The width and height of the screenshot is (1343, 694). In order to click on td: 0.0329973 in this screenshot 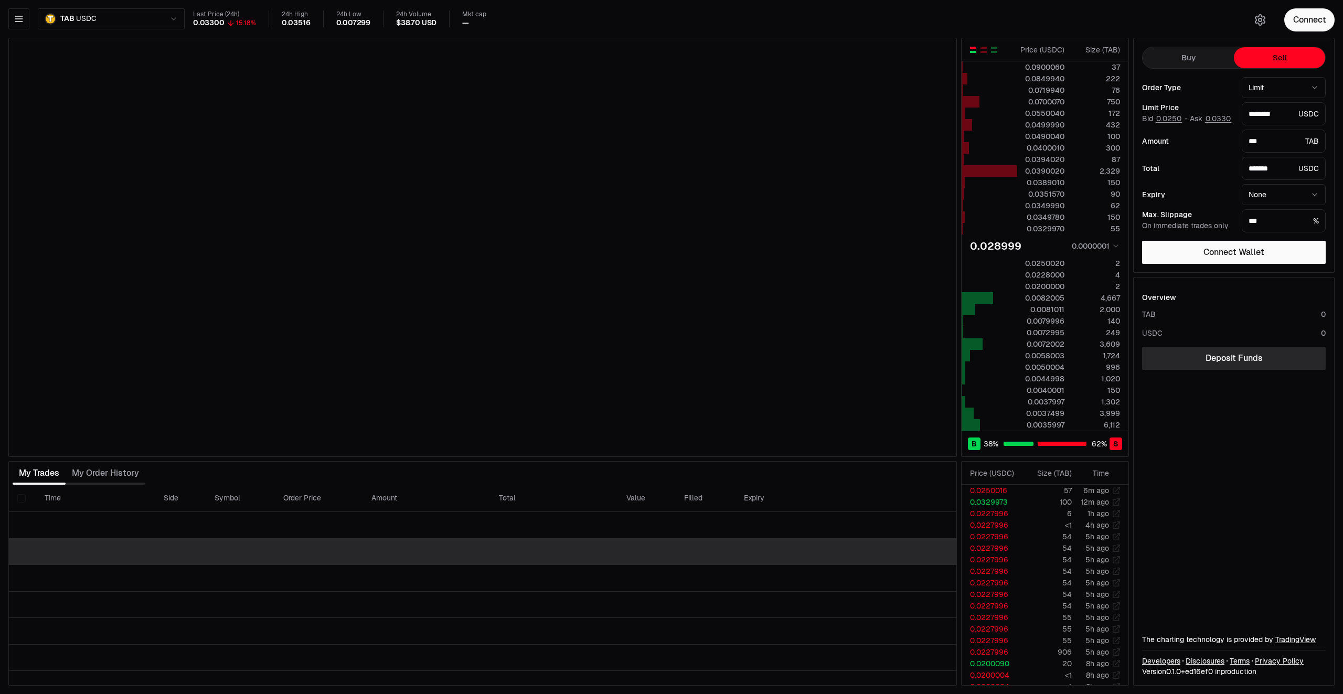, I will do `click(992, 502)`.